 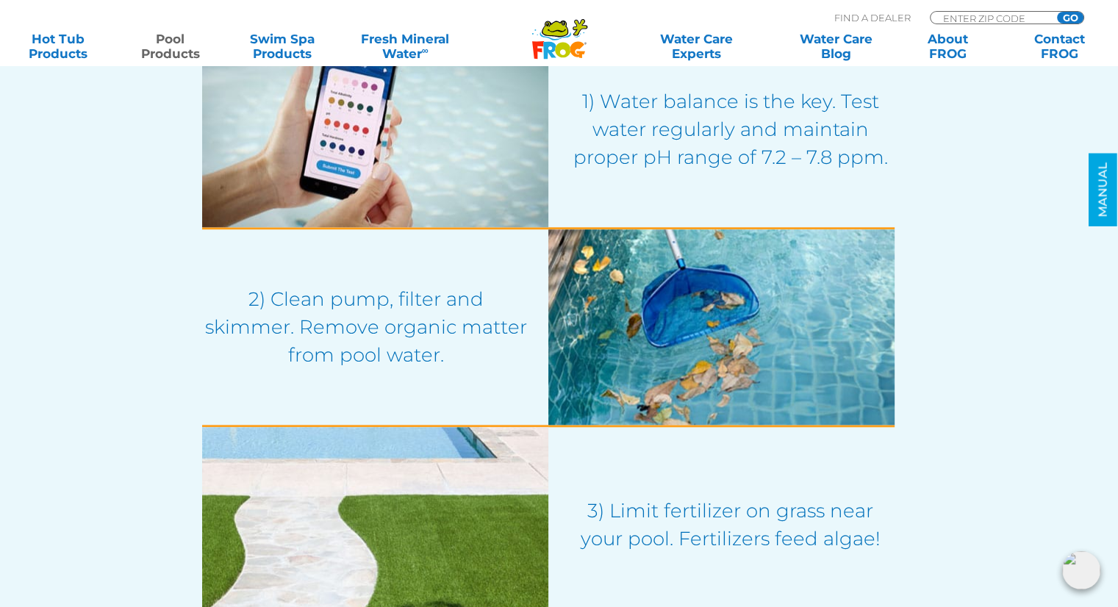 What do you see at coordinates (375, 129) in the screenshot?
I see `img: frog-bam-algae-1` at bounding box center [375, 129].